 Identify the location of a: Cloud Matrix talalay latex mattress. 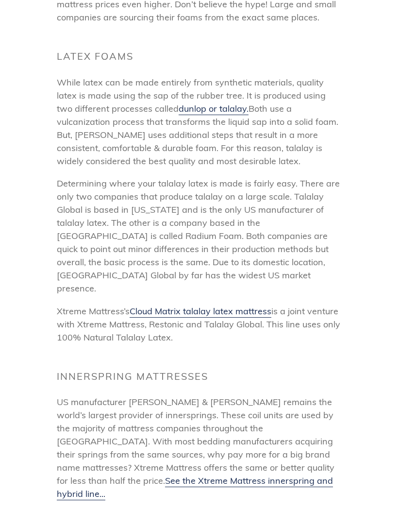
(201, 312).